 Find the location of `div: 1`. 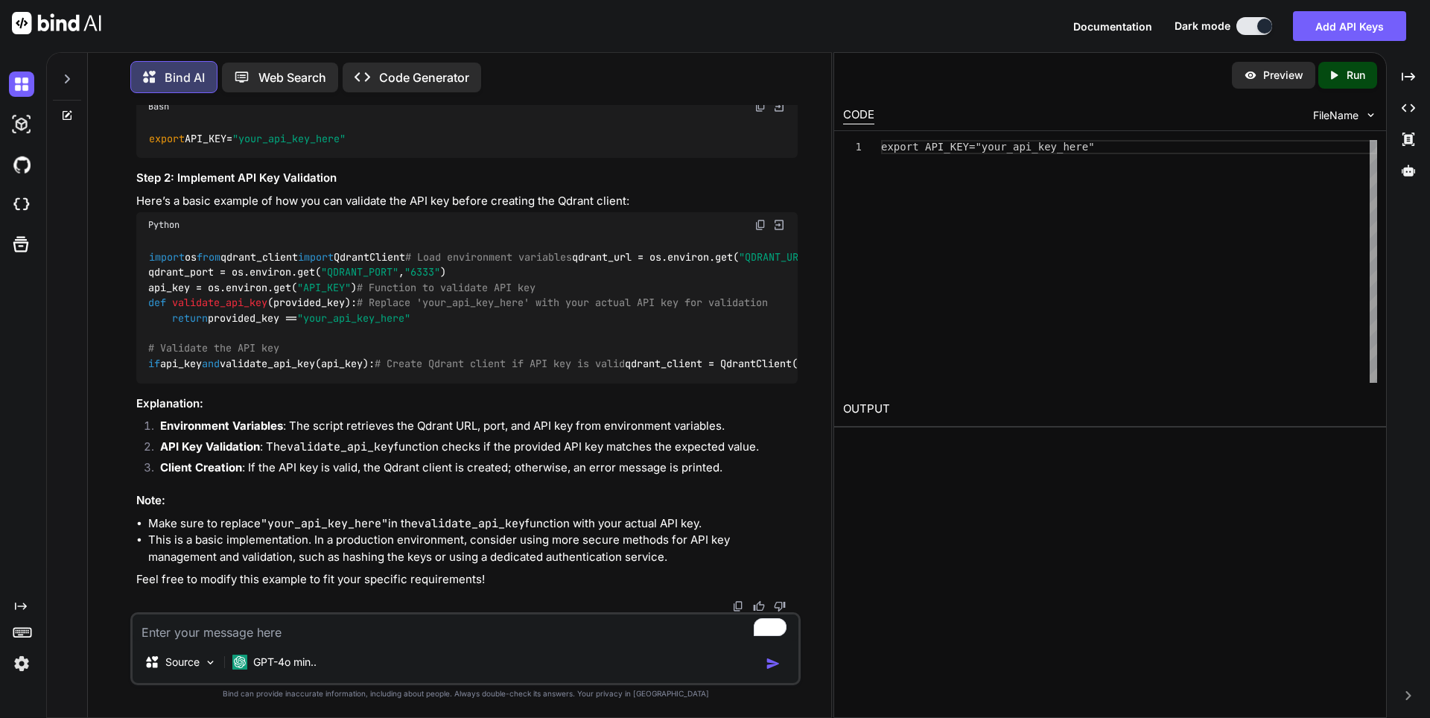

div: 1 is located at coordinates (852, 147).